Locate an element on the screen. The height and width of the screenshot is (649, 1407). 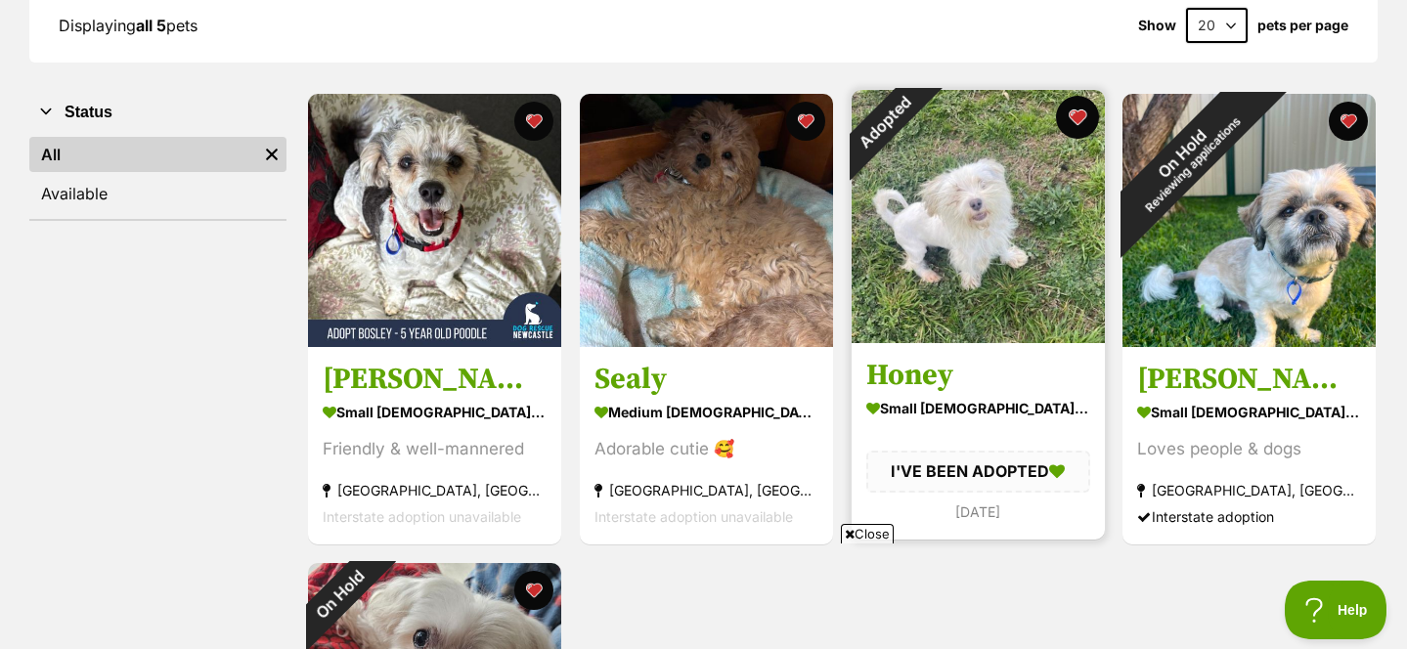
img: Bosley - 5 Year Old Poodle is located at coordinates (434, 220).